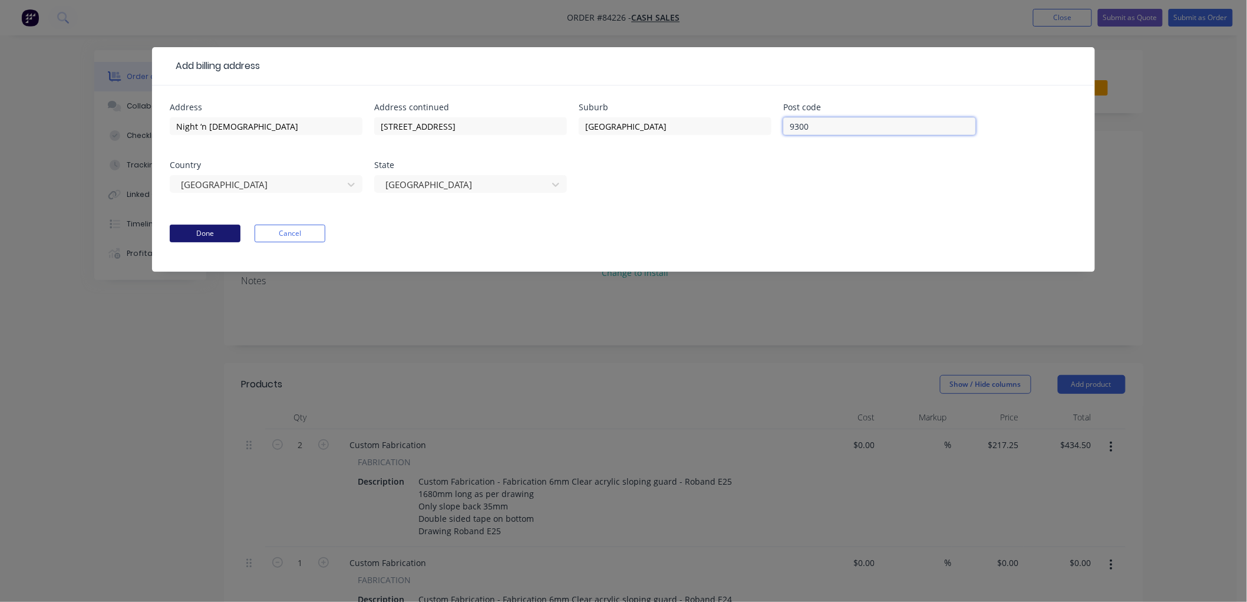 Image resolution: width=1247 pixels, height=602 pixels. What do you see at coordinates (879, 107) in the screenshot?
I see `div: Post code` at bounding box center [879, 107].